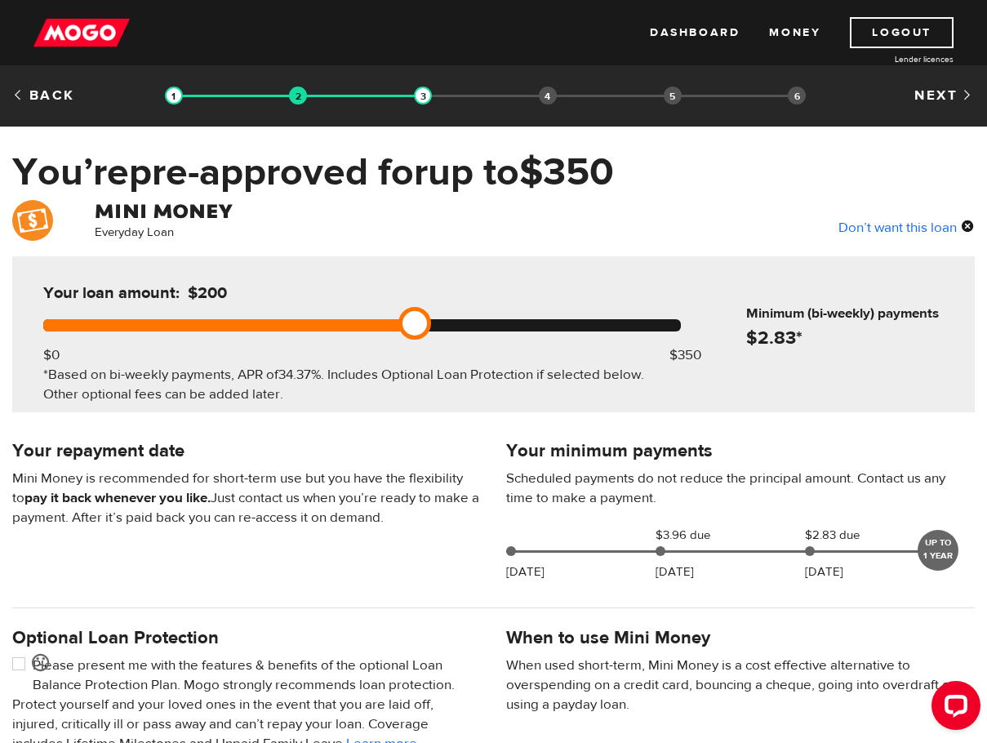  What do you see at coordinates (945, 96) in the screenshot?
I see `a: Next` at bounding box center [945, 96].